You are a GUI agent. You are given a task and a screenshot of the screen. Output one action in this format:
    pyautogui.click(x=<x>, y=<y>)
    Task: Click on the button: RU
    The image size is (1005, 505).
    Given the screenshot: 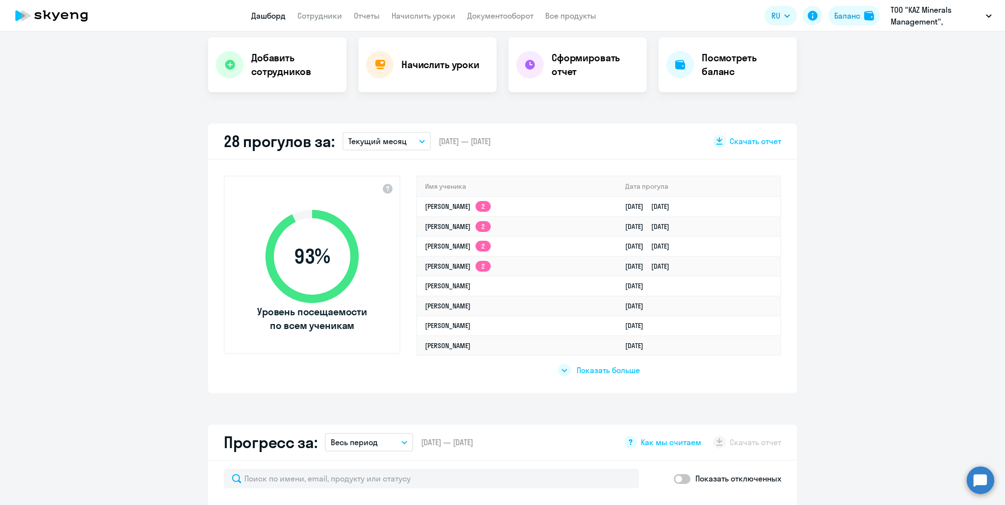 What is the action you would take?
    pyautogui.click(x=781, y=16)
    